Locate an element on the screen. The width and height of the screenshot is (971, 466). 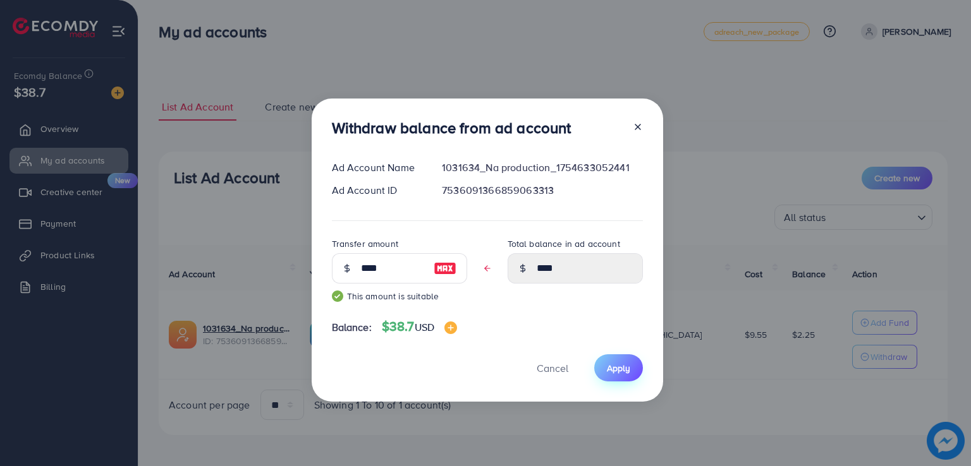
div: Ad Account Name is located at coordinates (377, 167).